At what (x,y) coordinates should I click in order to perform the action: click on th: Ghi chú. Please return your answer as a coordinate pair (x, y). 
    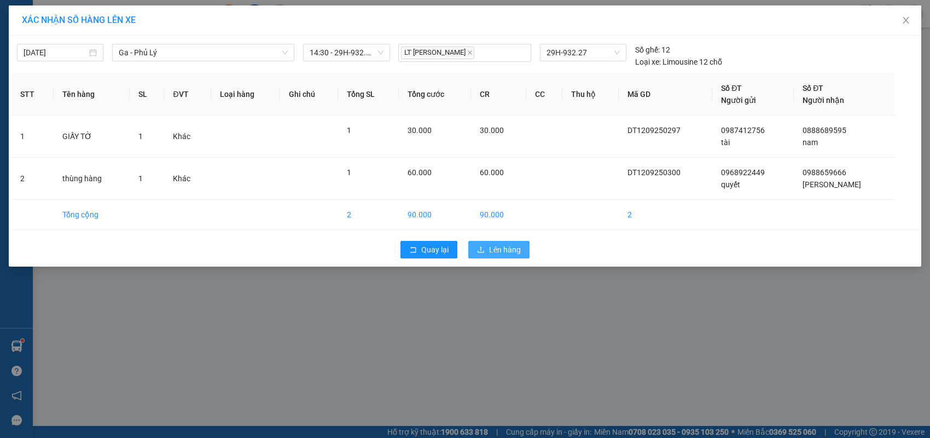
    Looking at the image, I should click on (309, 94).